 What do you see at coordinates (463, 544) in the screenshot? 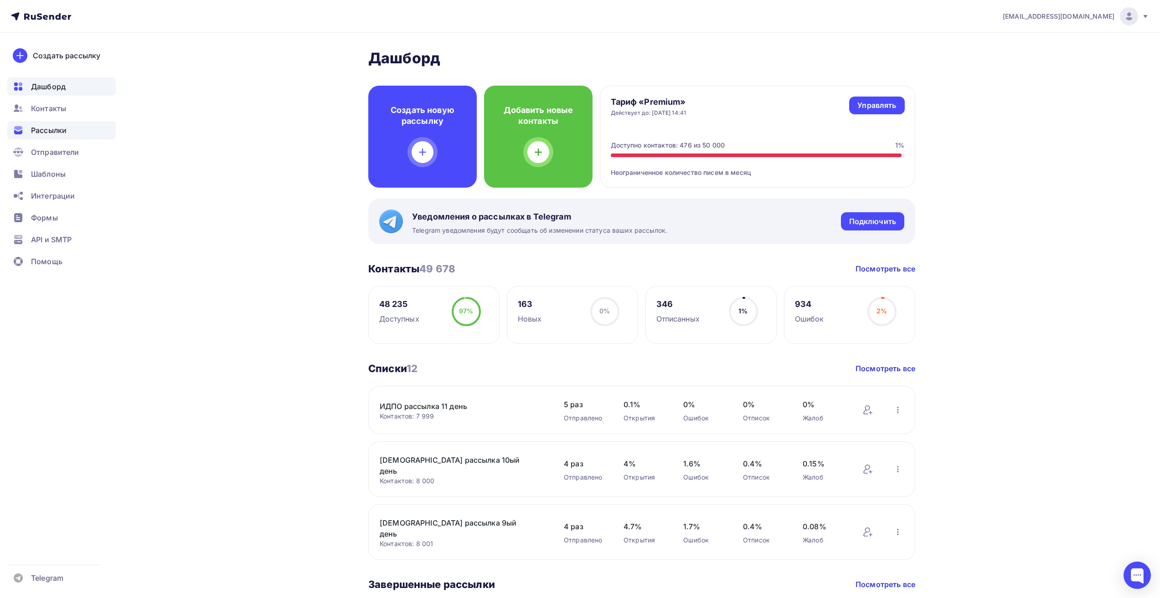
I see `div: Контактов: 8 001` at bounding box center [463, 544].